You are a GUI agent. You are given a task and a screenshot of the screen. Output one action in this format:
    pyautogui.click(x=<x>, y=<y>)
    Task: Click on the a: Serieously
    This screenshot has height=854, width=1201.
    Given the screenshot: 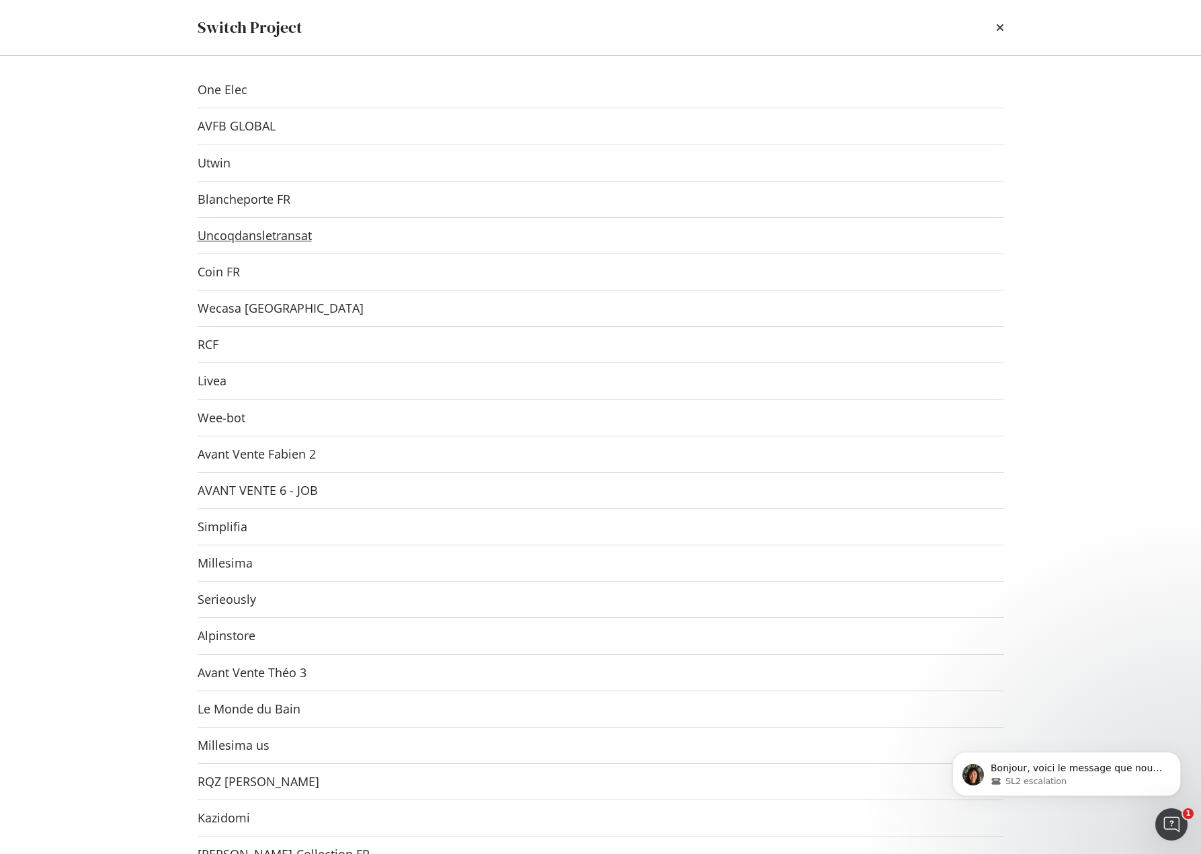 What is the action you would take?
    pyautogui.click(x=227, y=599)
    